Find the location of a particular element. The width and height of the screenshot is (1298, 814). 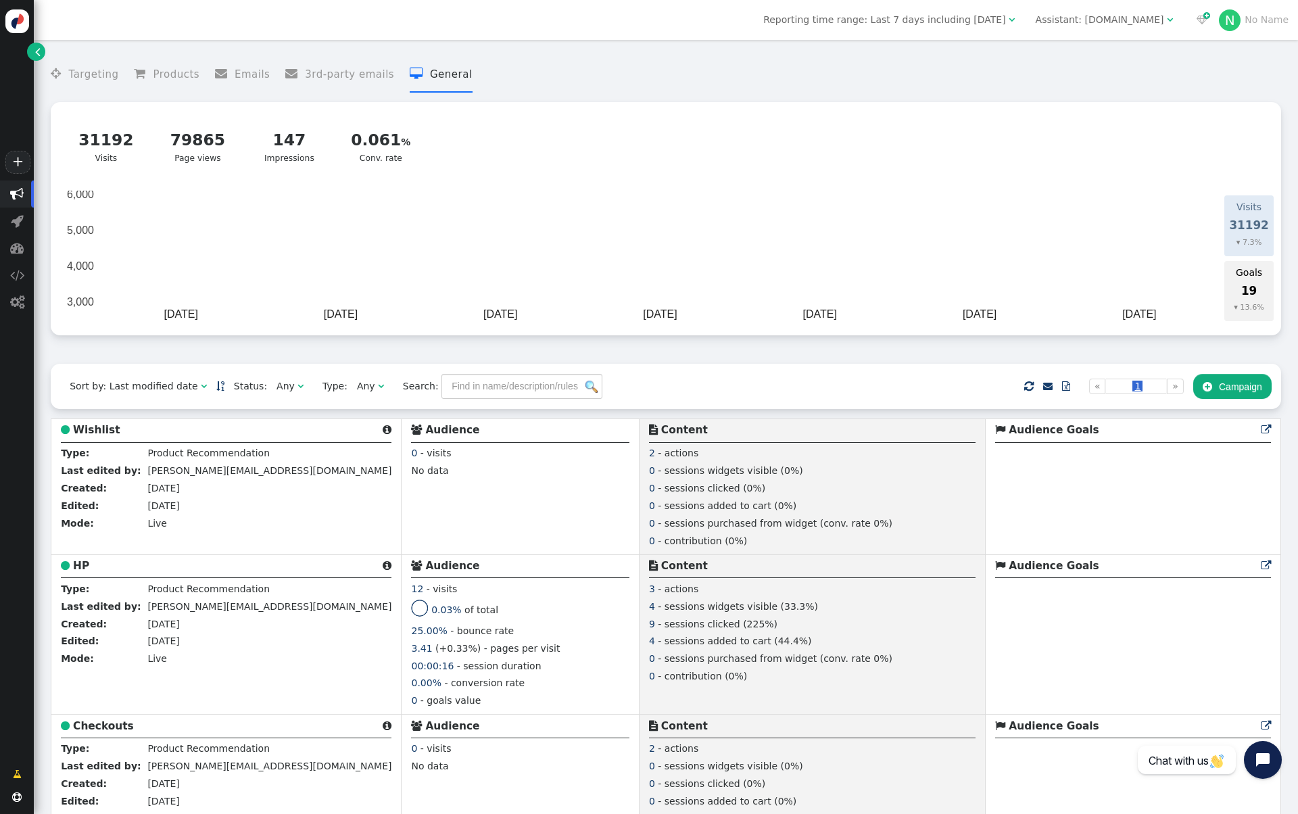

span: 2 is located at coordinates (652, 453).